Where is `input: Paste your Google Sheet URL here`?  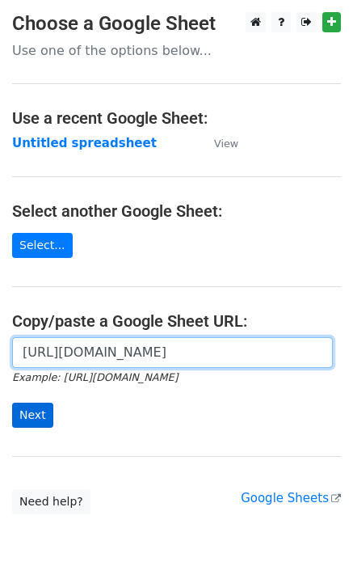 input: Paste your Google Sheet URL here is located at coordinates (172, 352).